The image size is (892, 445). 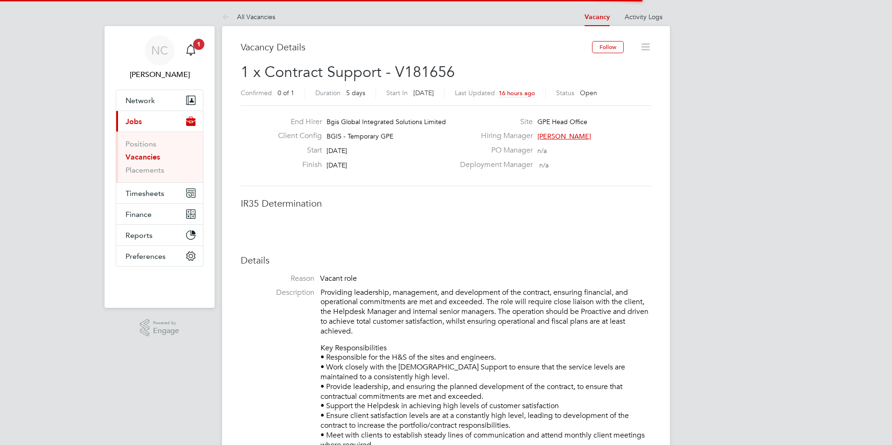 What do you see at coordinates (643, 17) in the screenshot?
I see `a: Activity Logs` at bounding box center [643, 17].